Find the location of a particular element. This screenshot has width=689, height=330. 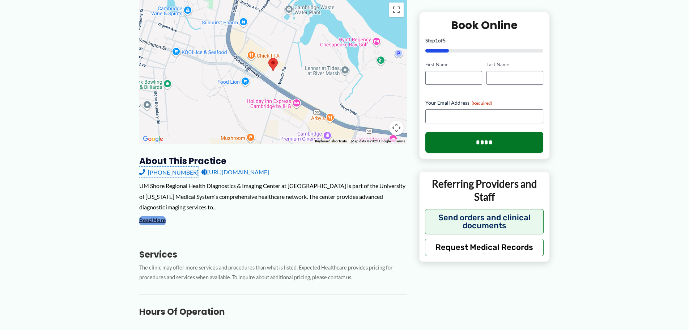

a: Terms (opens in new tab) is located at coordinates (400, 141).